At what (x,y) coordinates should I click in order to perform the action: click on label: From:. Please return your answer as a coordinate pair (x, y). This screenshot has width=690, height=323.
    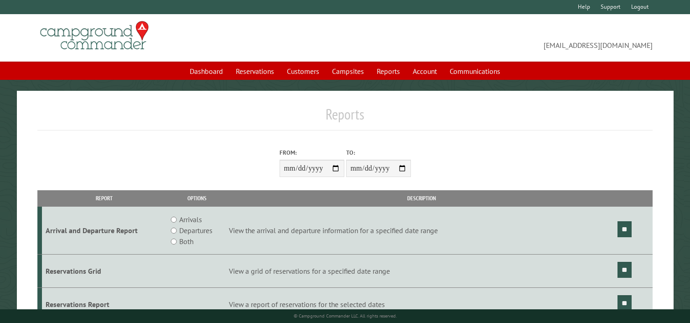
    Looking at the image, I should click on (312, 152).